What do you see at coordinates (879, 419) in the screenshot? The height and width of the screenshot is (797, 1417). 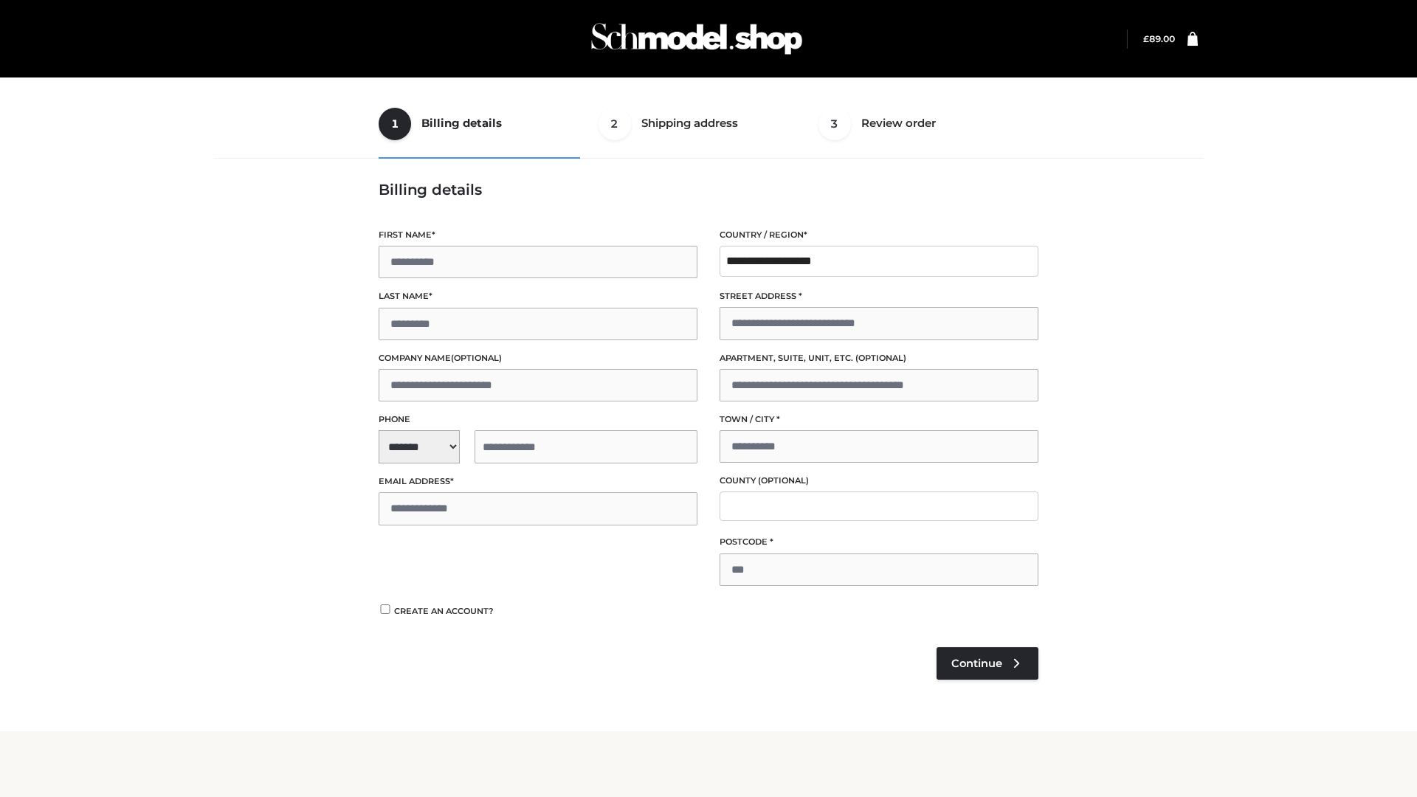 I see `label: Town / City` at bounding box center [879, 419].